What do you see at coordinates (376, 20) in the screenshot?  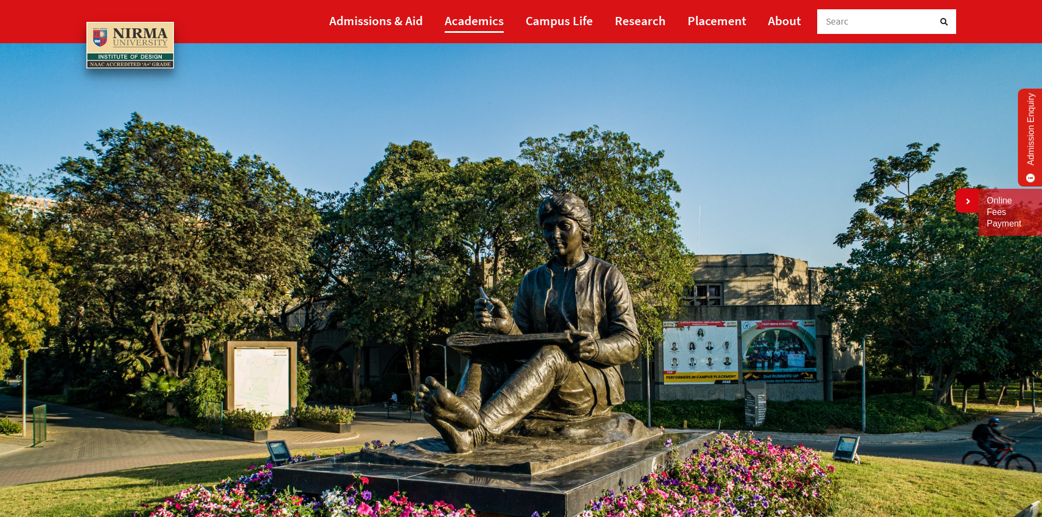 I see `a: Admissions & Aid` at bounding box center [376, 20].